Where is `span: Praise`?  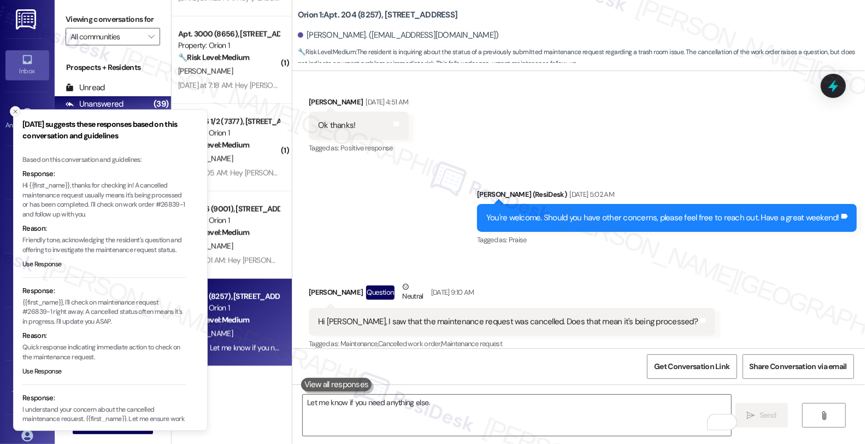 span: Praise is located at coordinates (517, 239).